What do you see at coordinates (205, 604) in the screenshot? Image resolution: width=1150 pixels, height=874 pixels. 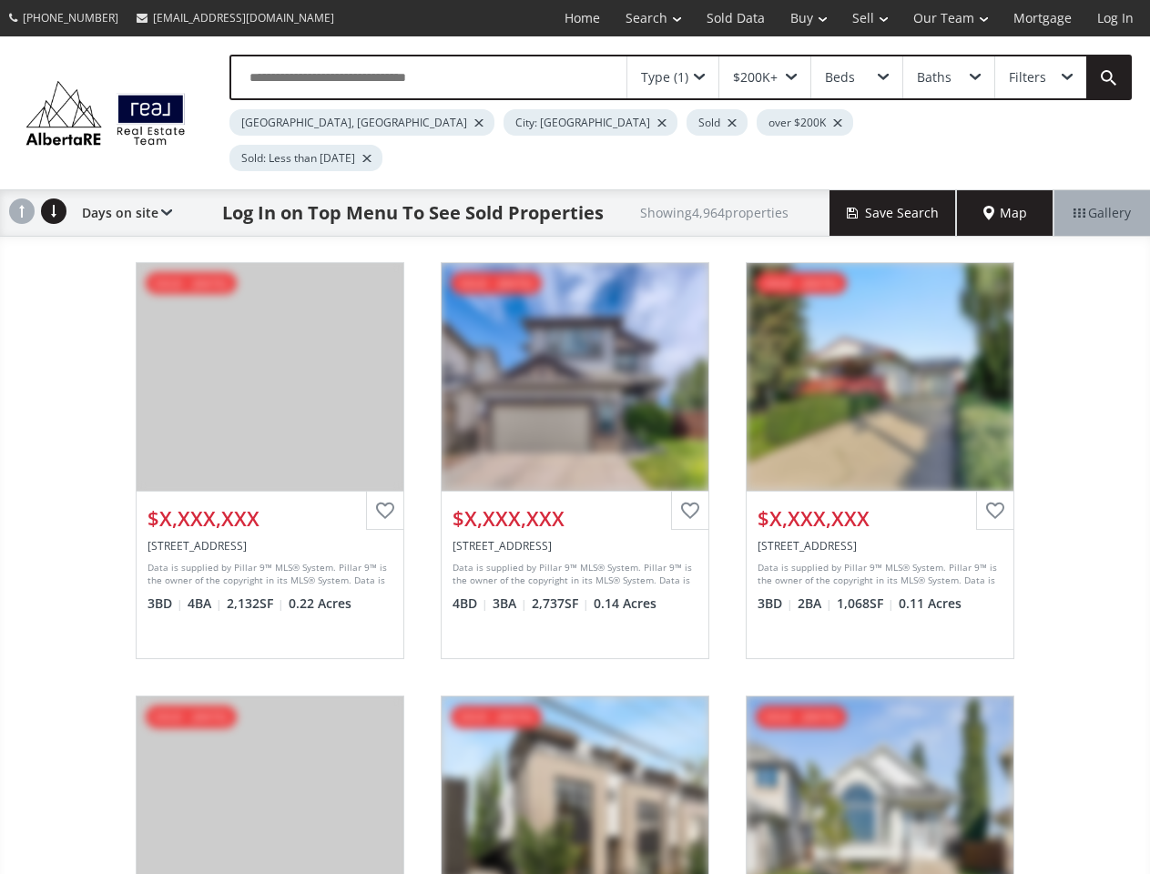 I see `span: 4 BA` at bounding box center [205, 604].